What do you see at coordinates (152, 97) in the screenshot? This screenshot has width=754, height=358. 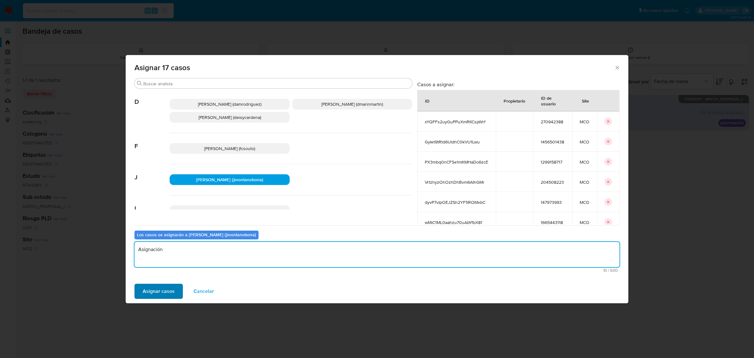 I see `span: D` at bounding box center [152, 97].